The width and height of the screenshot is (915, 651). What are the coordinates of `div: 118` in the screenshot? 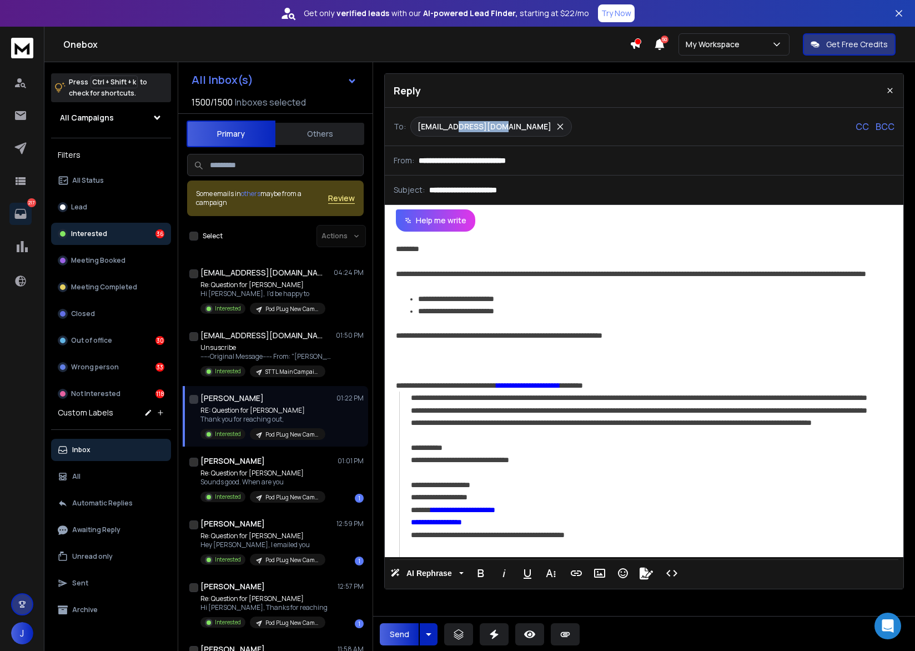 It's located at (160, 394).